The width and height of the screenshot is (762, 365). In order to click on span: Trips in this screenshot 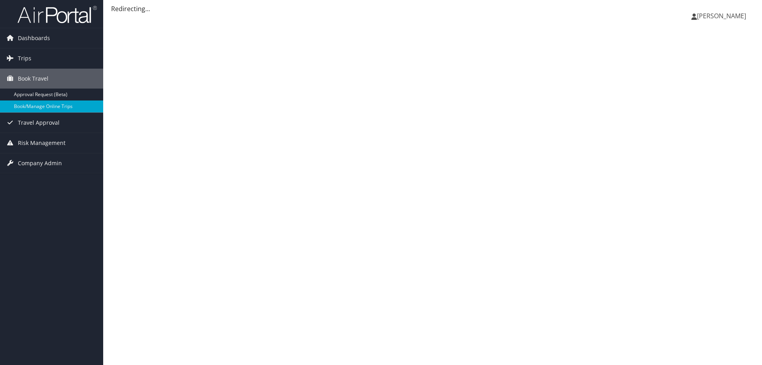, I will do `click(25, 58)`.